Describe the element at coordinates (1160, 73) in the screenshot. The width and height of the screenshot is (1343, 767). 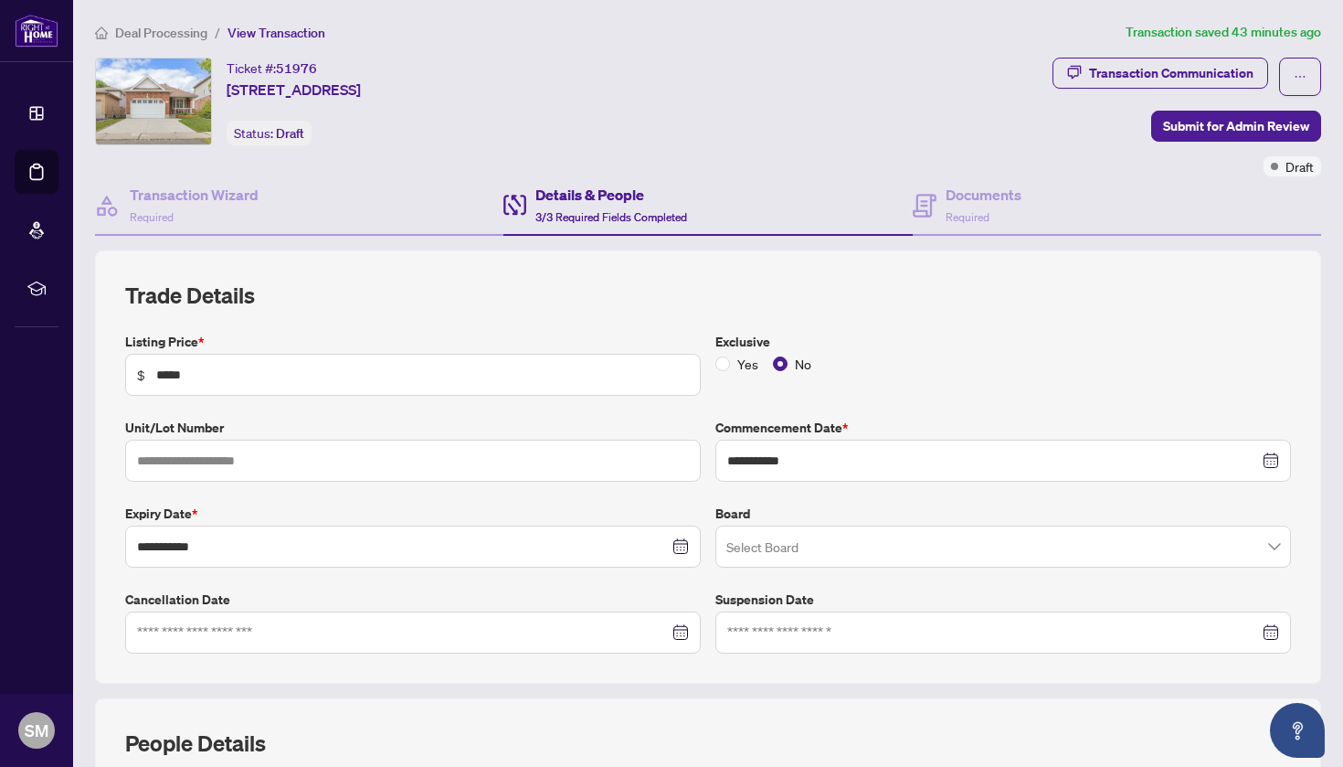
I see `button: Transaction Communication` at that location.